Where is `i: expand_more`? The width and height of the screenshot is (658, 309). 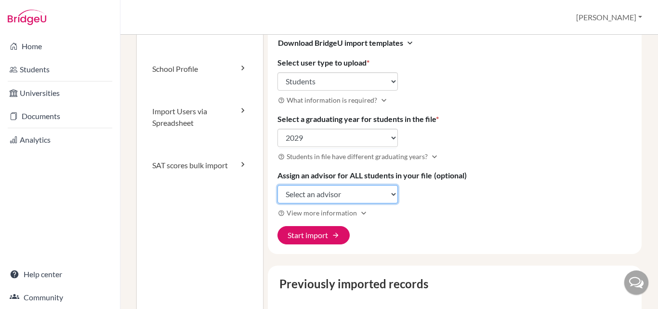
i: expand_more is located at coordinates (410, 43).